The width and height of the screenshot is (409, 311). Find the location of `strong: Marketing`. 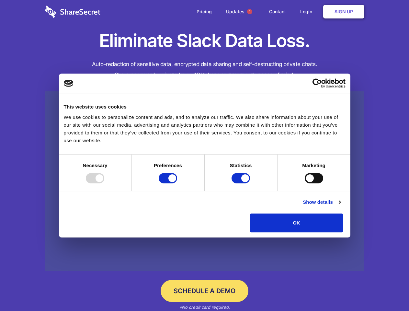

strong: Marketing is located at coordinates (314, 165).